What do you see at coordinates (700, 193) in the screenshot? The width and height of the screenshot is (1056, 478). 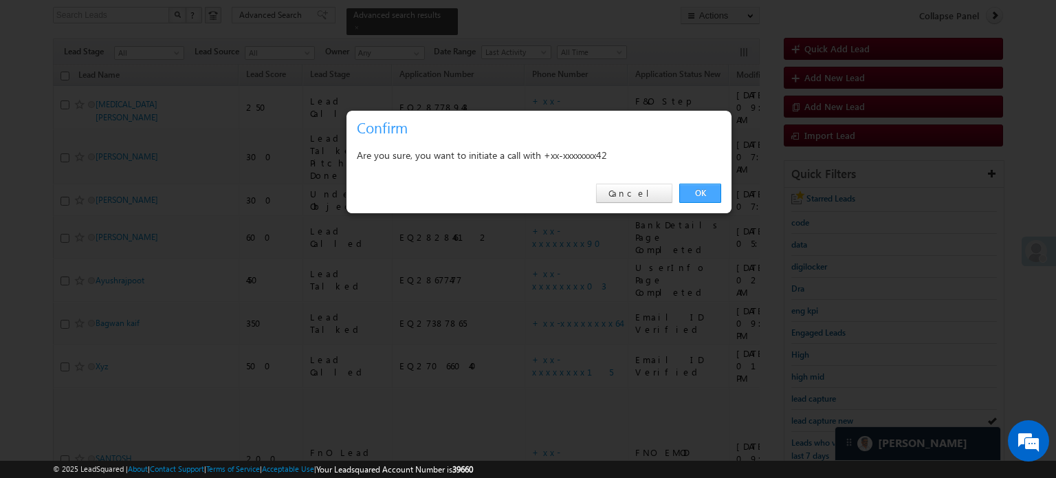 I see `a: OK` at bounding box center [700, 193].